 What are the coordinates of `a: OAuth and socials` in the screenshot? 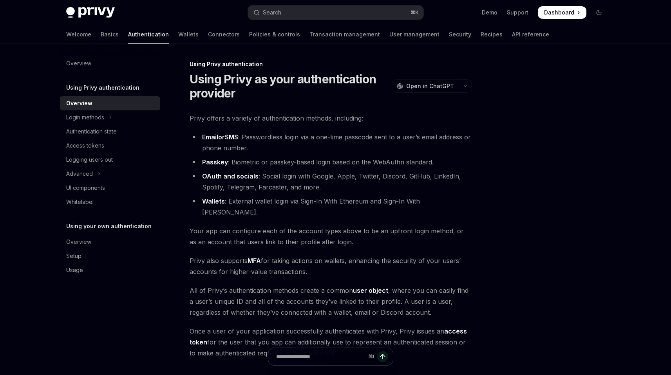 It's located at (230, 176).